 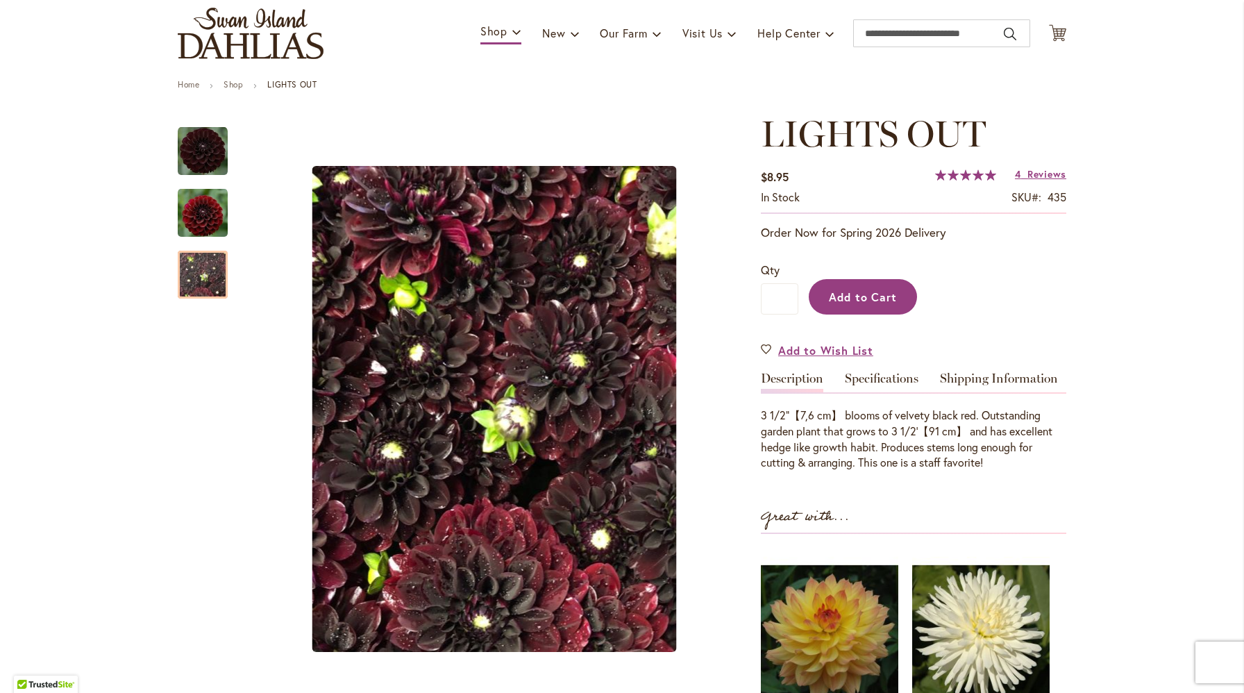 I want to click on span: Add to Wish List, so click(x=825, y=350).